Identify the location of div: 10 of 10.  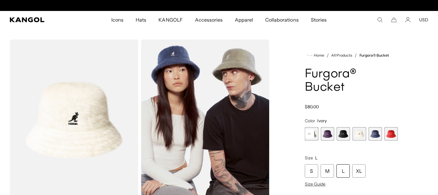
(391, 134).